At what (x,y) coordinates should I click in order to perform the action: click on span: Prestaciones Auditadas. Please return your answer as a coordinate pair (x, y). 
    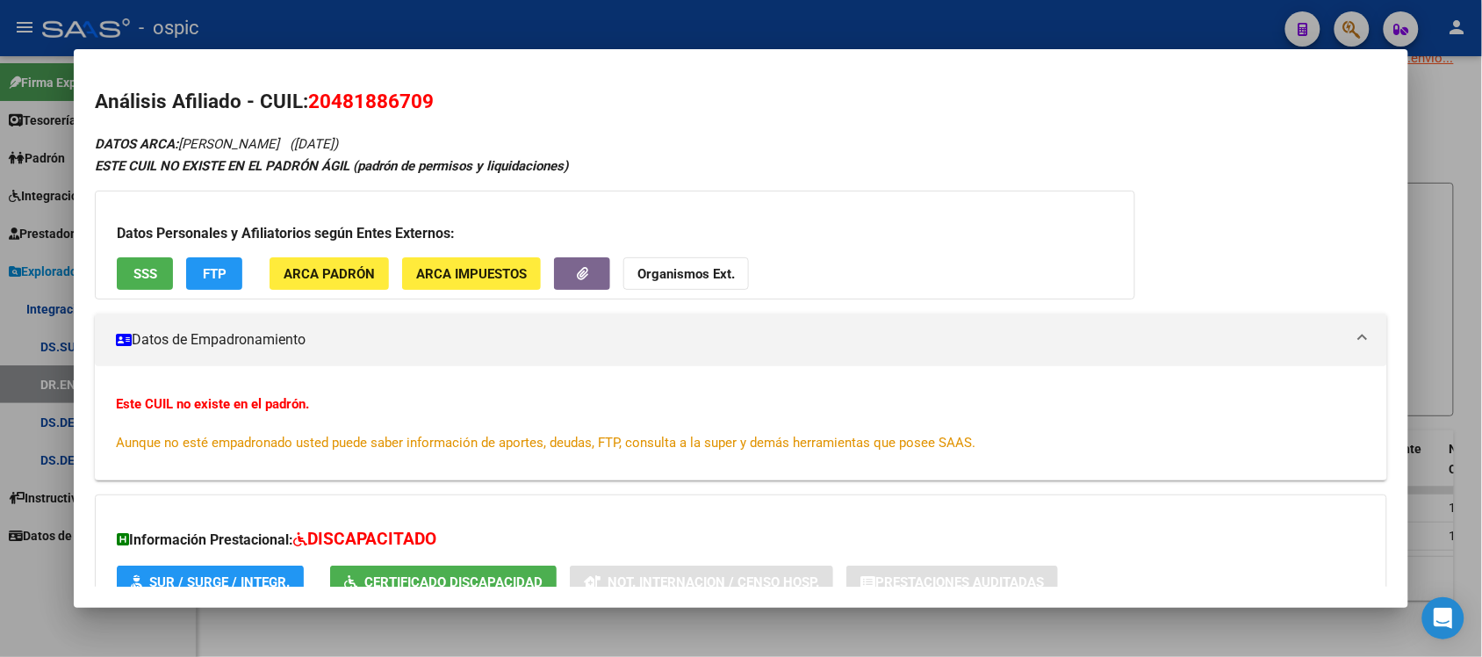
    Looking at the image, I should click on (959, 582).